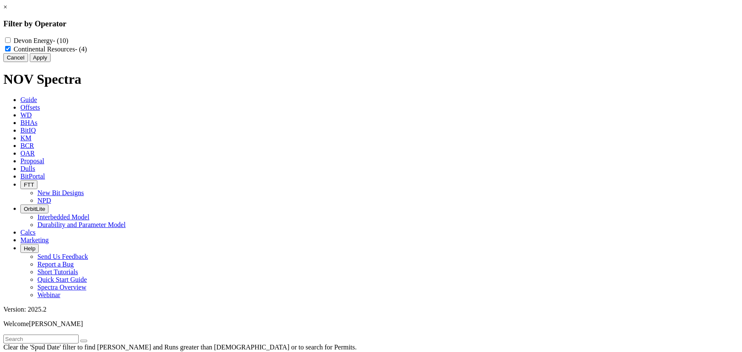  Describe the element at coordinates (44, 200) in the screenshot. I see `a: NPD` at that location.